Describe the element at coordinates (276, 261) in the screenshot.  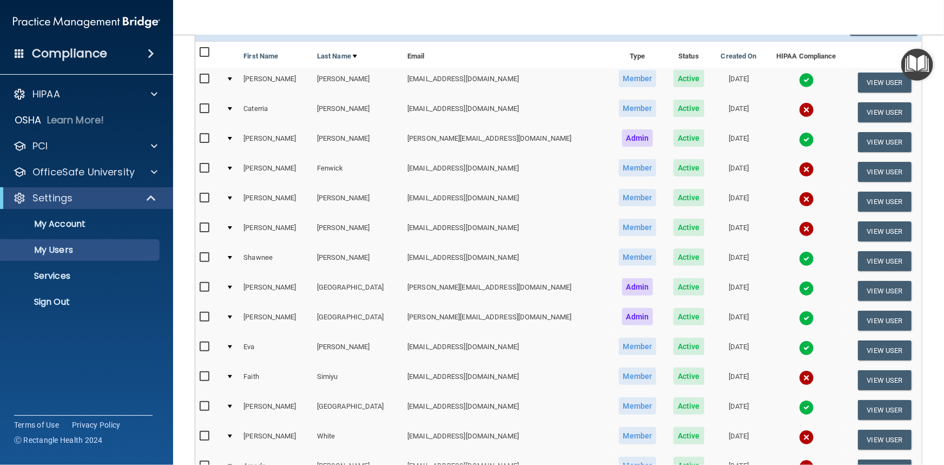
I see `td: Shawnee` at that location.